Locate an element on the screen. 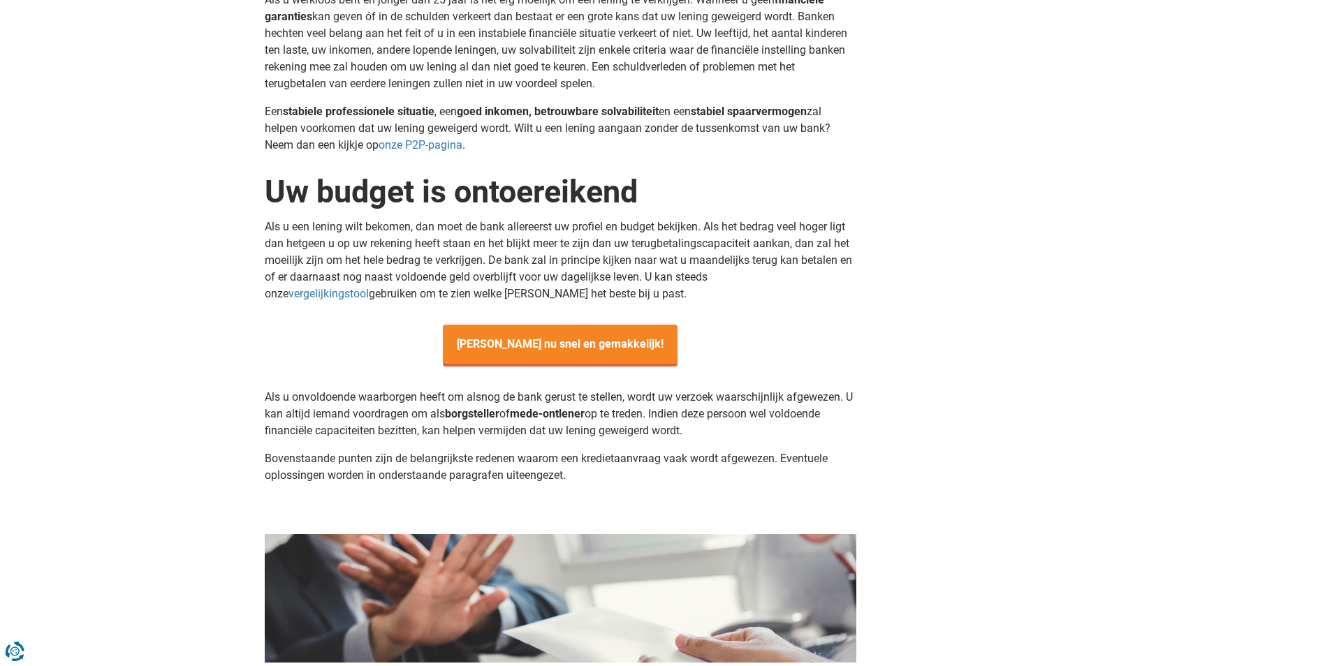 The width and height of the screenshot is (1325, 666). strong: stabiele professionele situatie is located at coordinates (358, 111).